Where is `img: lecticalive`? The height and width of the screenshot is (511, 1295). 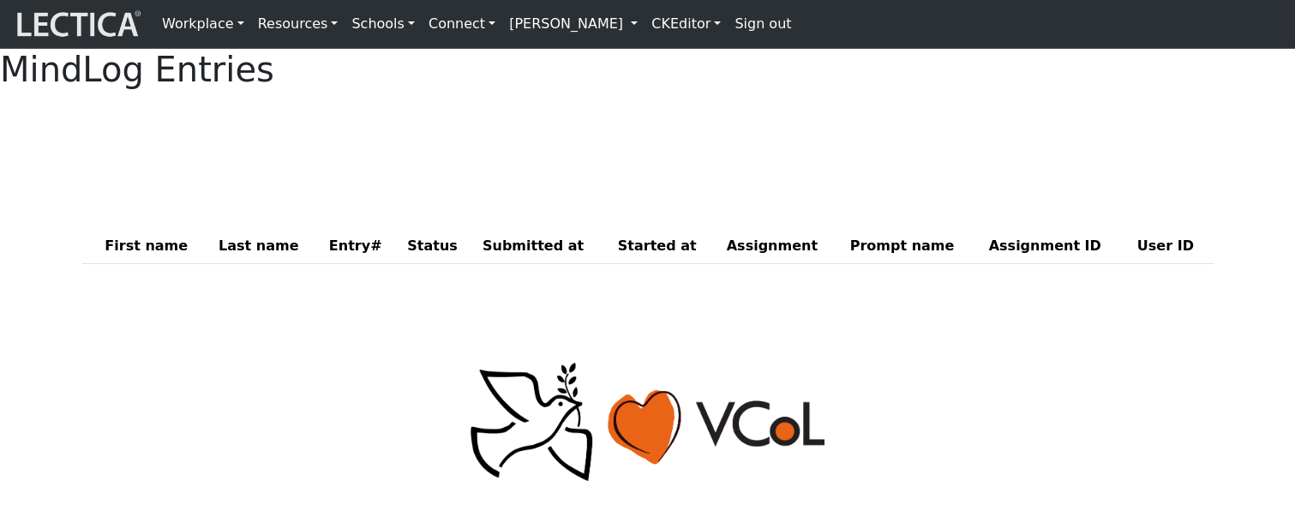 img: lecticalive is located at coordinates (77, 24).